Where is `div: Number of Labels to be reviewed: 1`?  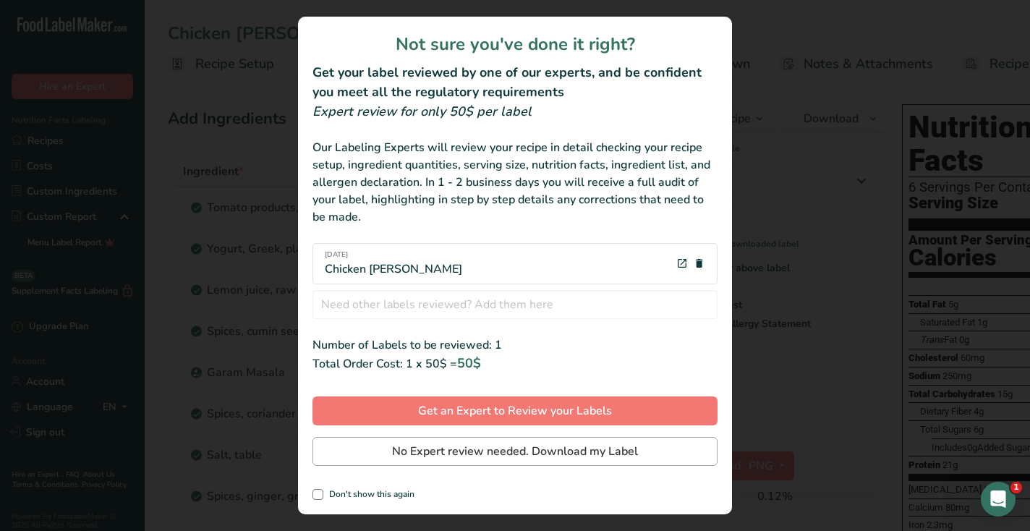 div: Number of Labels to be reviewed: 1 is located at coordinates (515, 345).